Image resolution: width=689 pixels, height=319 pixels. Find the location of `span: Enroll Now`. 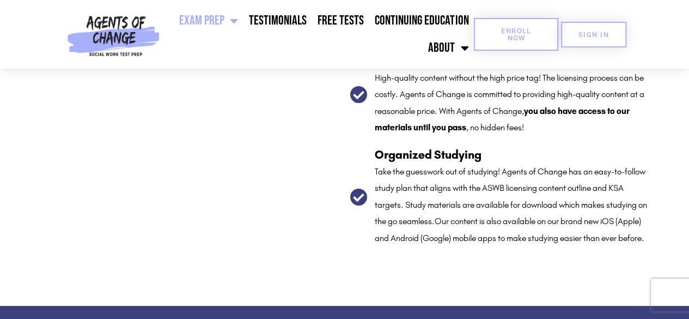

span: Enroll Now is located at coordinates (516, 34).